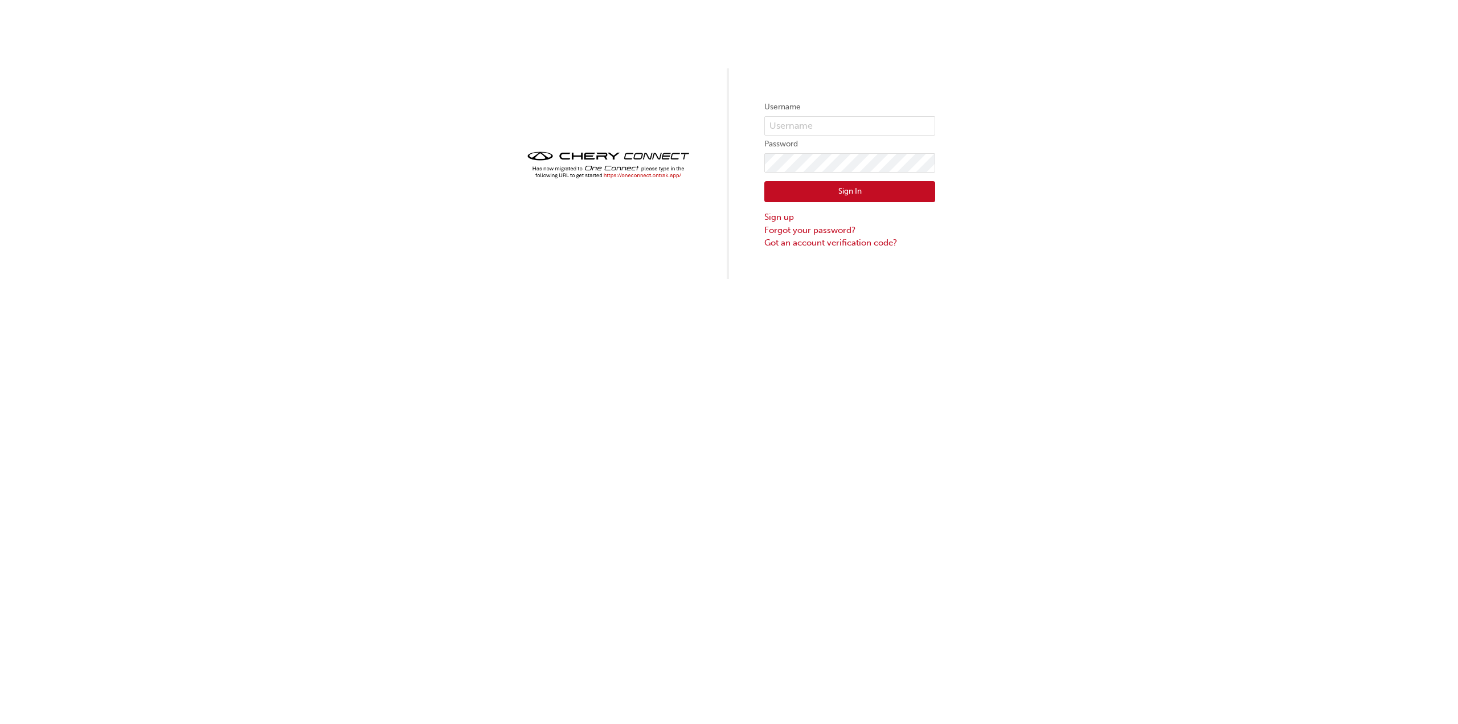  Describe the element at coordinates (850, 144) in the screenshot. I see `label: Password` at that location.